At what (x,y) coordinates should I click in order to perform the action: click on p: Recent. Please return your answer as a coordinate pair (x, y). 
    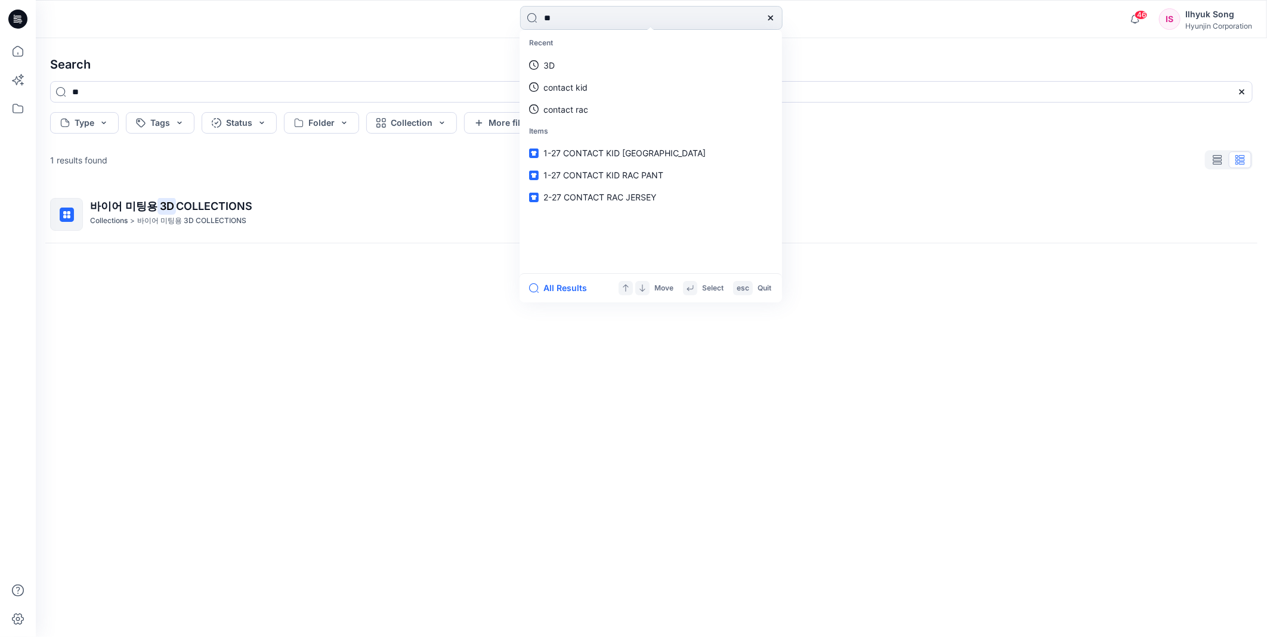
    Looking at the image, I should click on (651, 43).